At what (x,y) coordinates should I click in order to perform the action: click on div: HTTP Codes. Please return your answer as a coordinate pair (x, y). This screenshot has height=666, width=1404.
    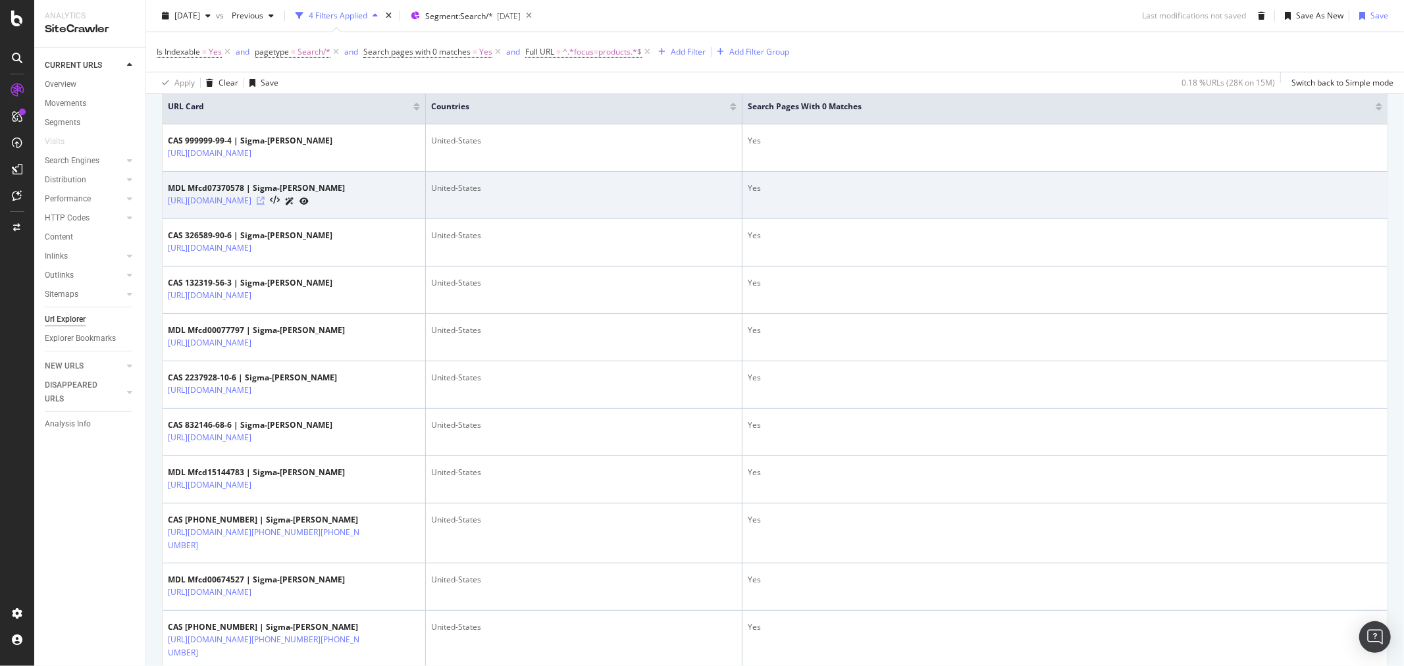
    Looking at the image, I should click on (67, 218).